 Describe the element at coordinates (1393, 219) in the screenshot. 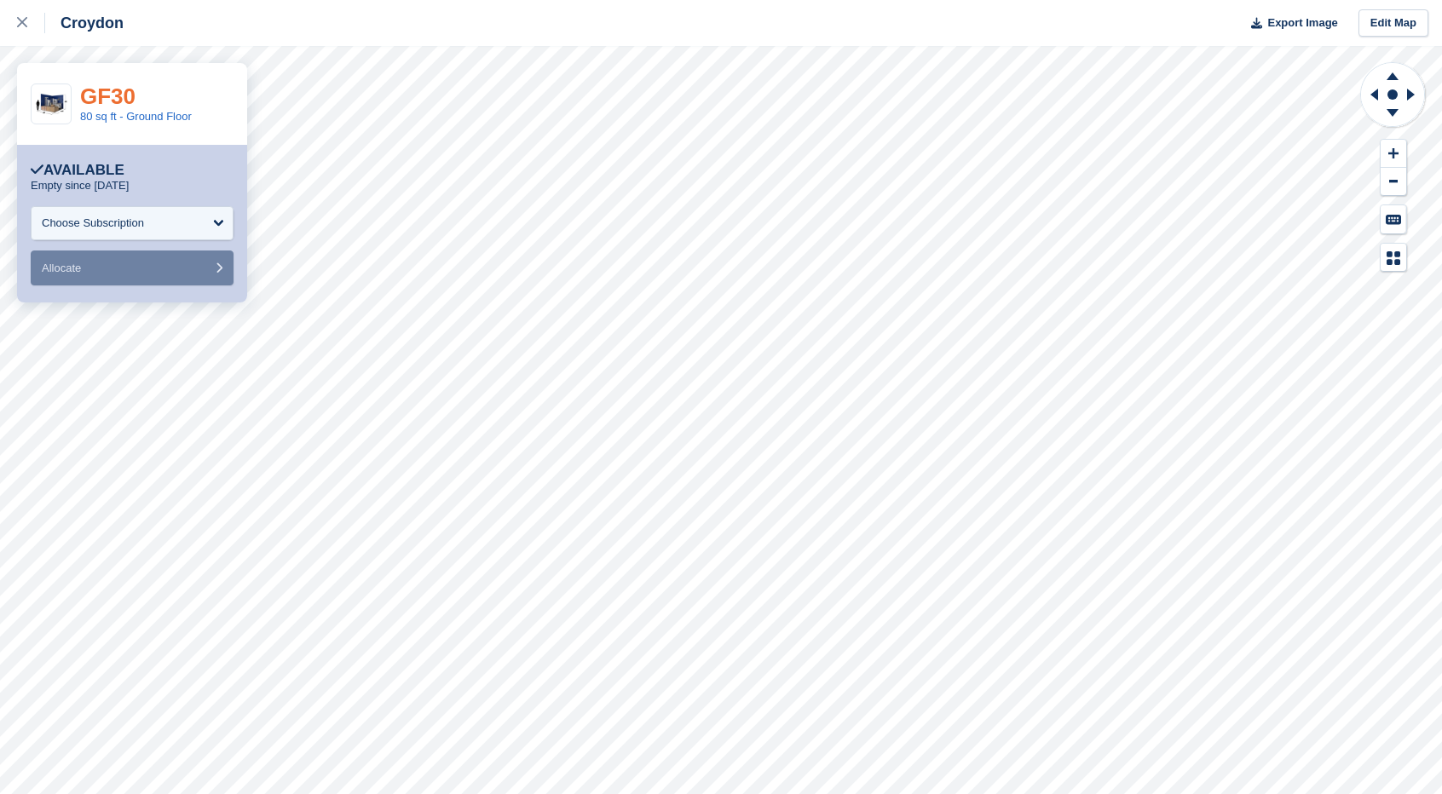

I see `button: Keyboard Shortcuts` at that location.